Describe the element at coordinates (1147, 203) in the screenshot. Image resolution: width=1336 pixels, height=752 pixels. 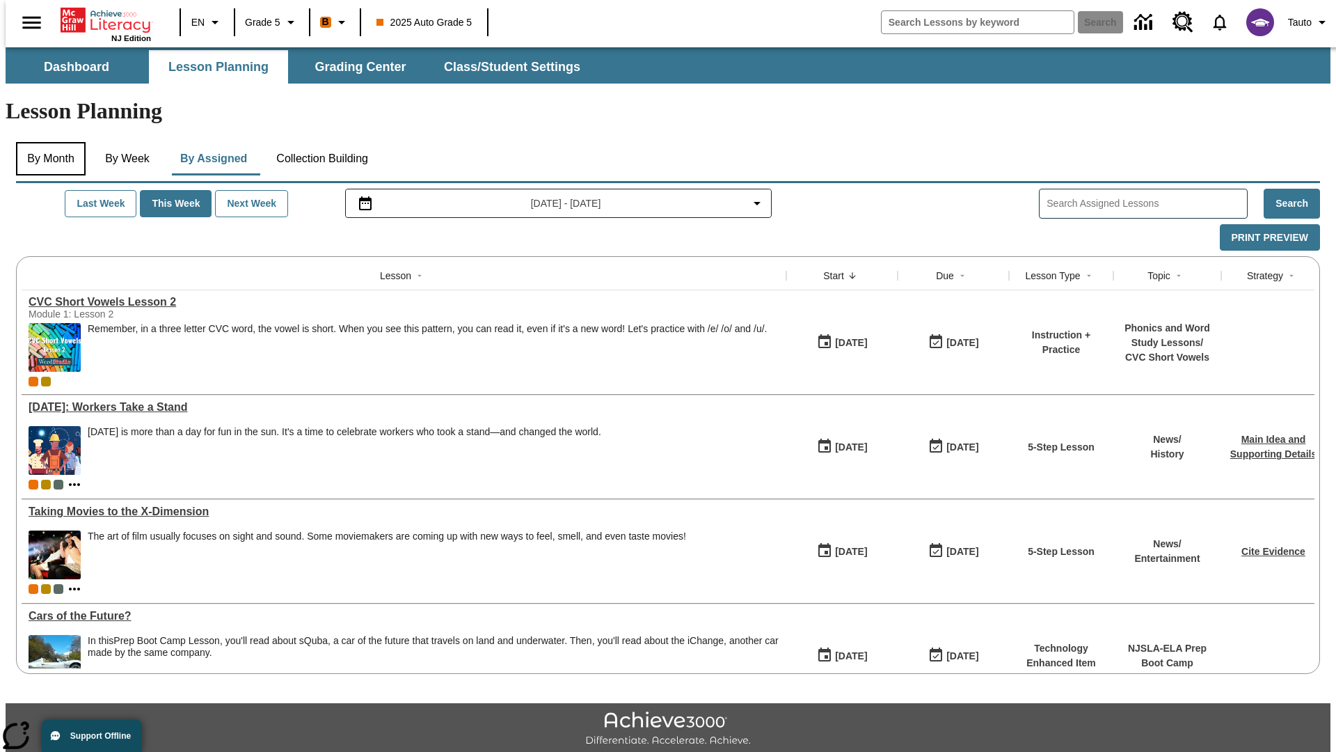
I see `input: Search Assigned Lessons` at that location.